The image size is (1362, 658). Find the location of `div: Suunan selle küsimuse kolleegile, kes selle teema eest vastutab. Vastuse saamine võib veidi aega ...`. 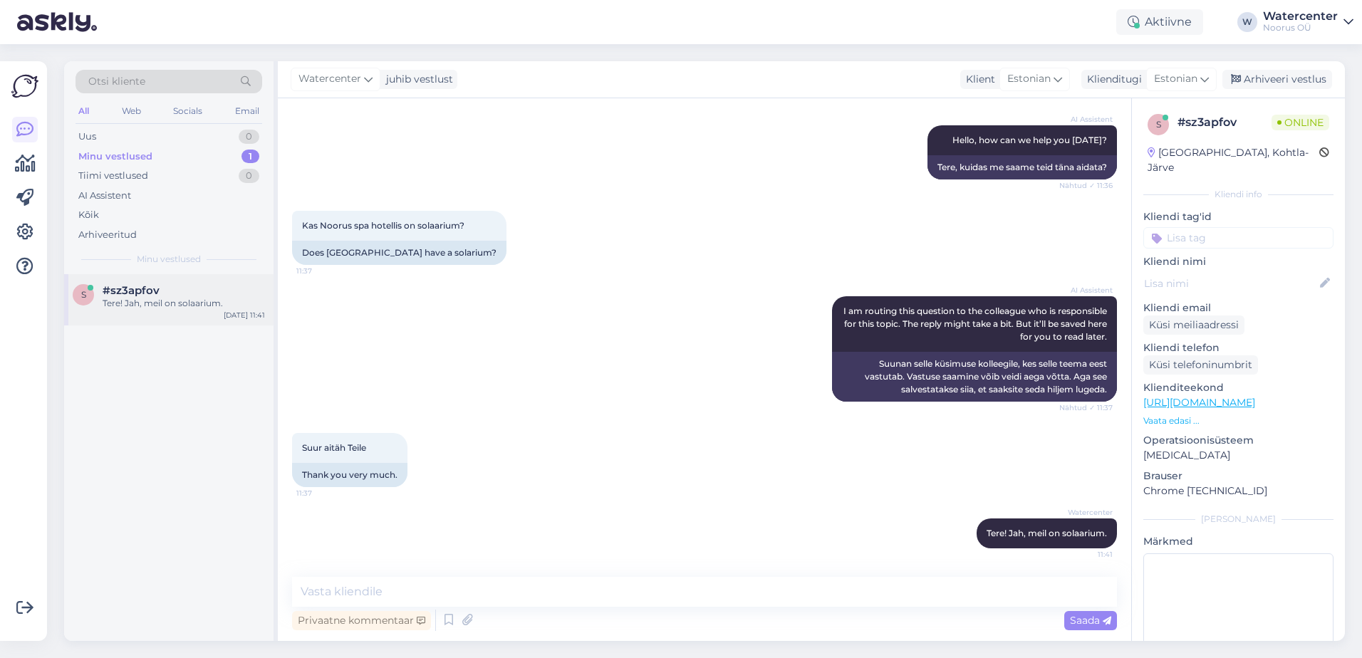

div: Suunan selle küsimuse kolleegile, kes selle teema eest vastutab. Vastuse saamine võib veidi aega ... is located at coordinates (974, 377).